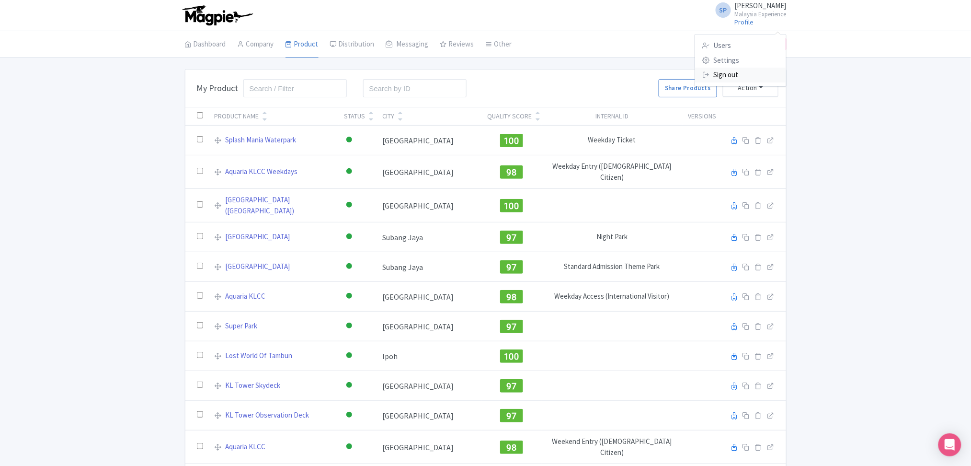 This screenshot has width=971, height=466. I want to click on a: KL Tower Observation Deck, so click(267, 415).